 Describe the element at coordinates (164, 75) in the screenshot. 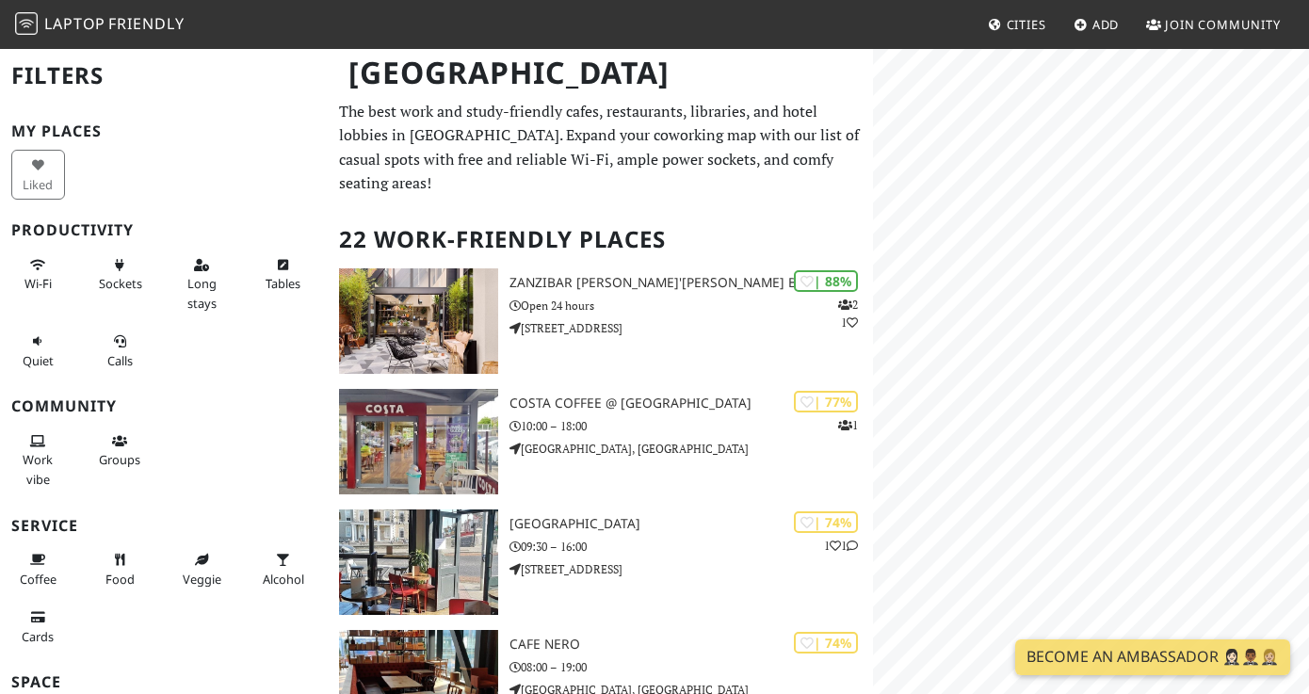

I see `h2: Filters` at that location.